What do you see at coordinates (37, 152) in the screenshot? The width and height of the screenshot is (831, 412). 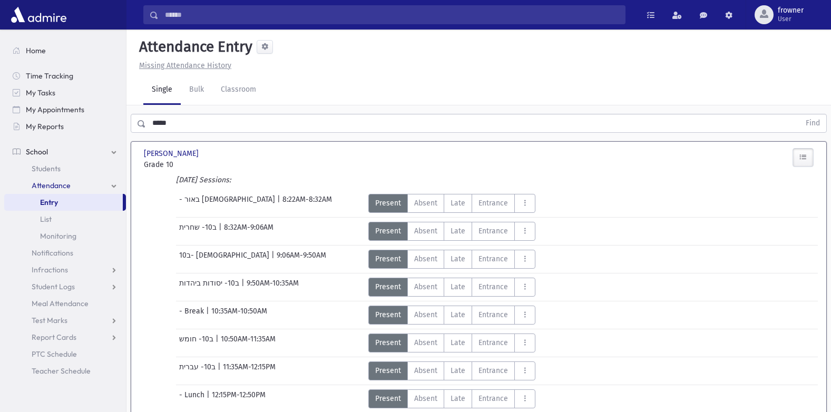 I see `span: School` at bounding box center [37, 152].